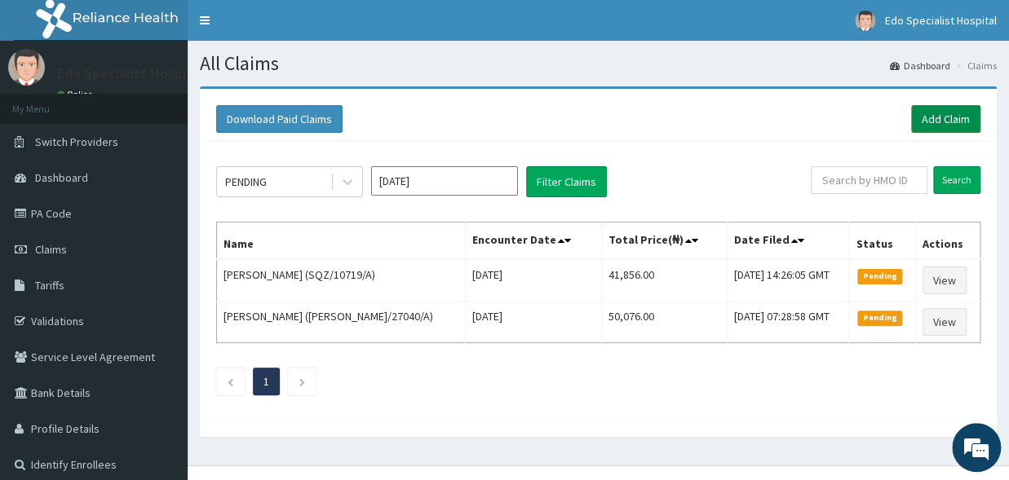  What do you see at coordinates (61, 178) in the screenshot?
I see `span: Dashboard` at bounding box center [61, 178].